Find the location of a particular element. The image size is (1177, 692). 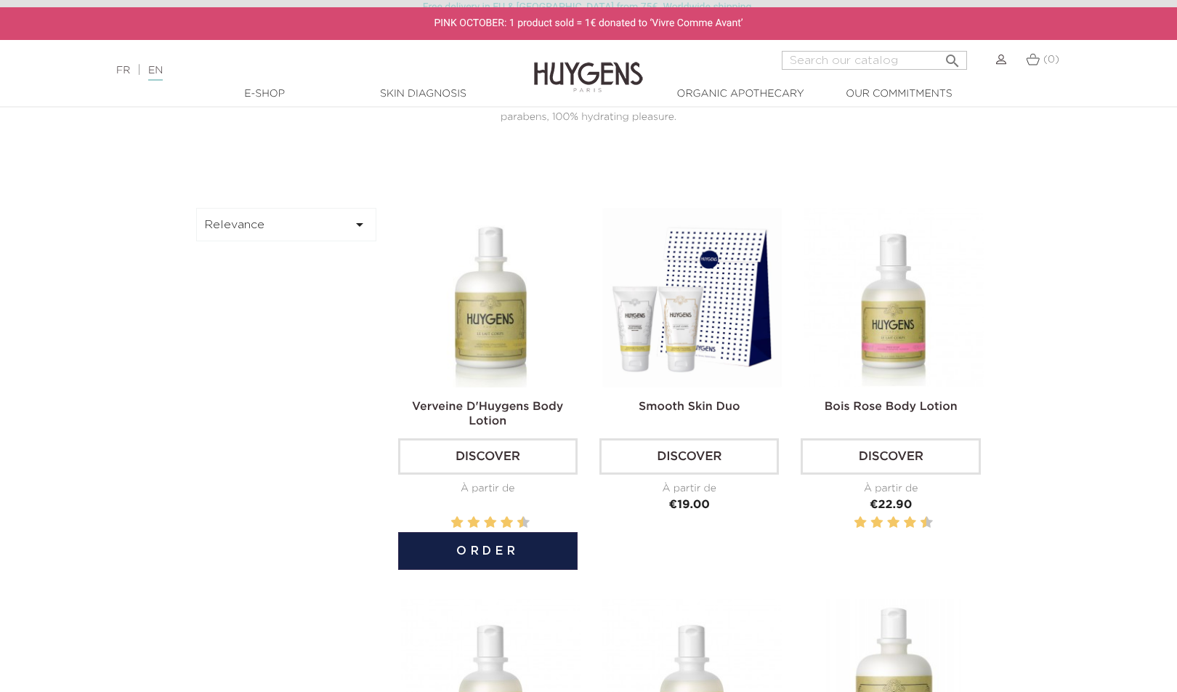

a: Organic Apothecary is located at coordinates (740, 94).